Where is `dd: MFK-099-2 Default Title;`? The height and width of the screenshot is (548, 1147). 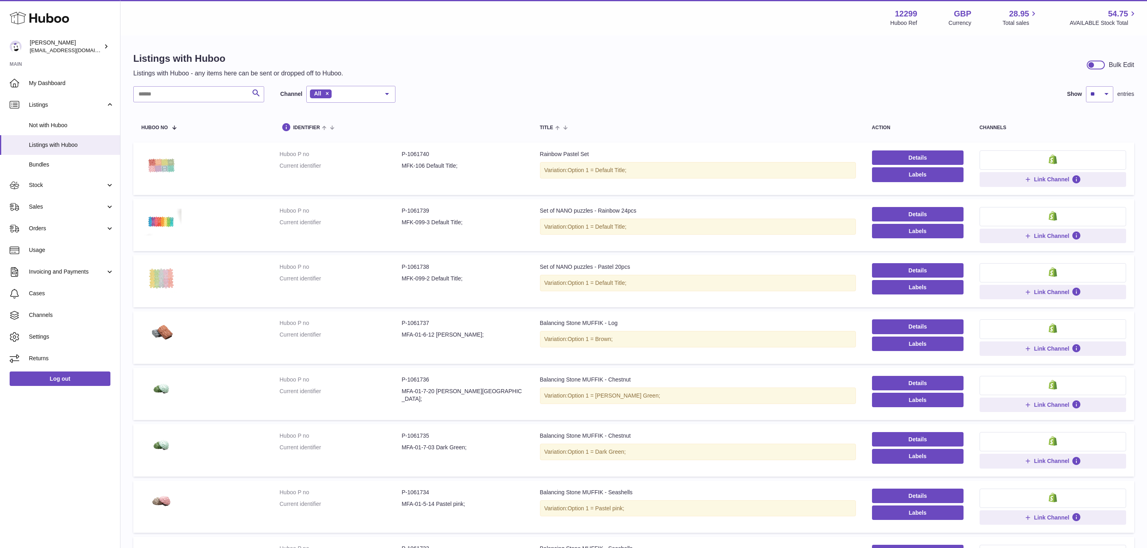
dd: MFK-099-2 Default Title; is located at coordinates (463, 279).